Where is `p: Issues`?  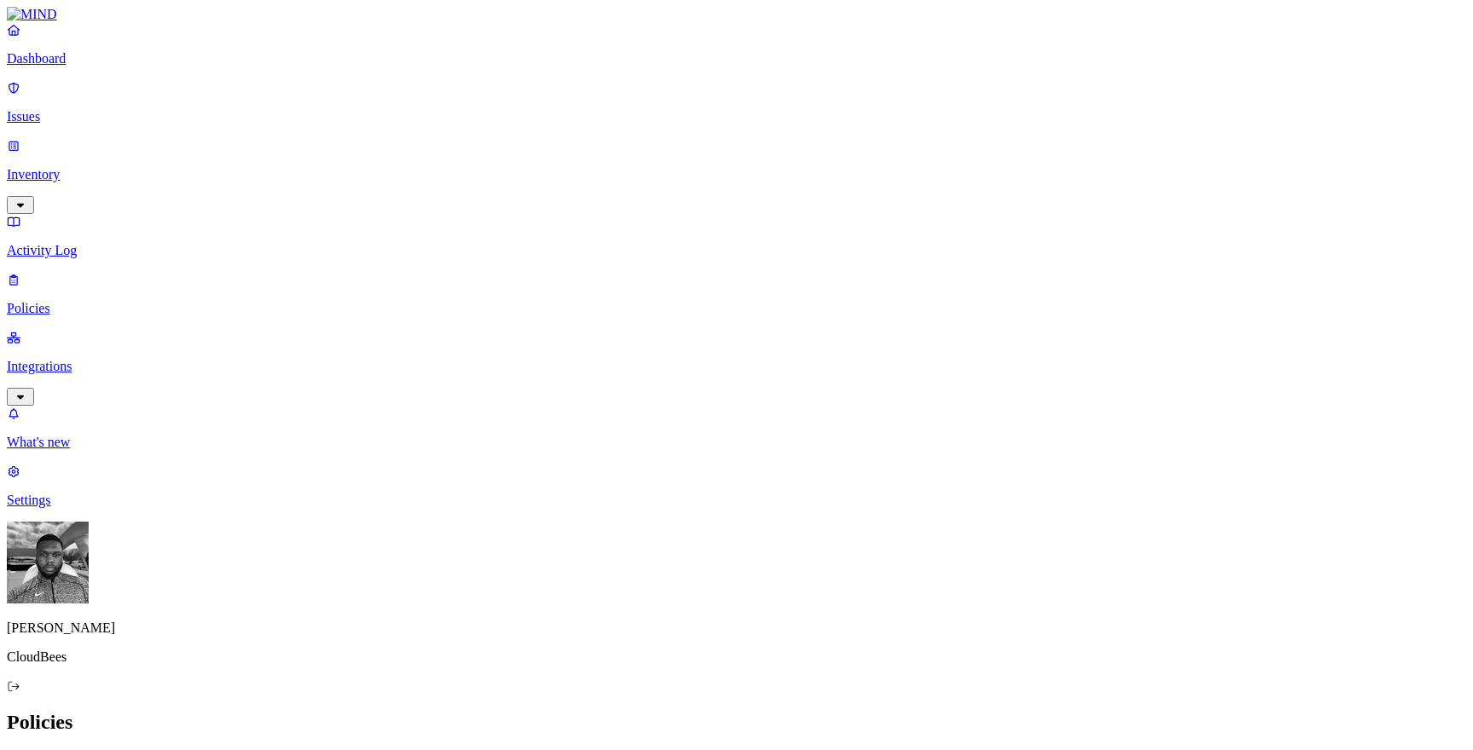
p: Issues is located at coordinates (737, 117).